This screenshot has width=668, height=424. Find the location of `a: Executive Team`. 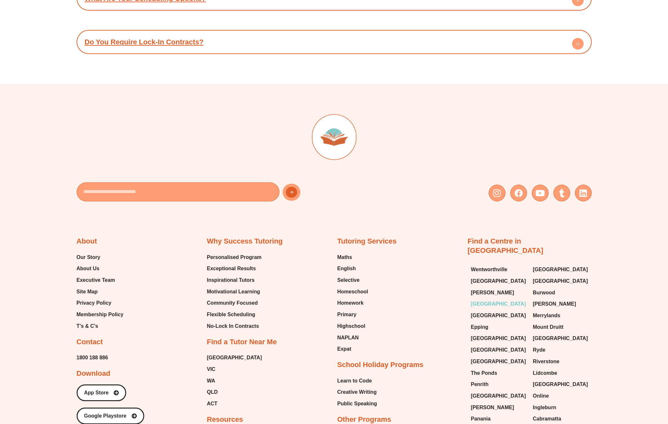

a: Executive Team is located at coordinates (100, 280).